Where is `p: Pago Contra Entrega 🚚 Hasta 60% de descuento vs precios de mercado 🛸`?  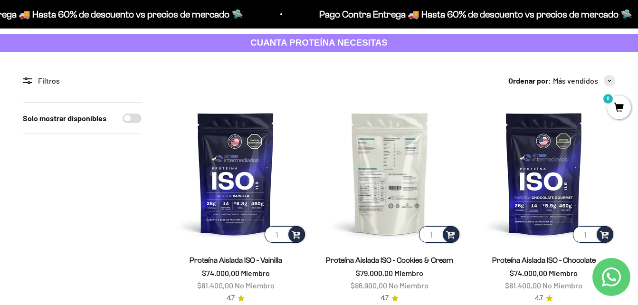
p: Pago Contra Entrega 🚚 Hasta 60% de descuento vs precios de mercado 🛸 is located at coordinates (464, 14).